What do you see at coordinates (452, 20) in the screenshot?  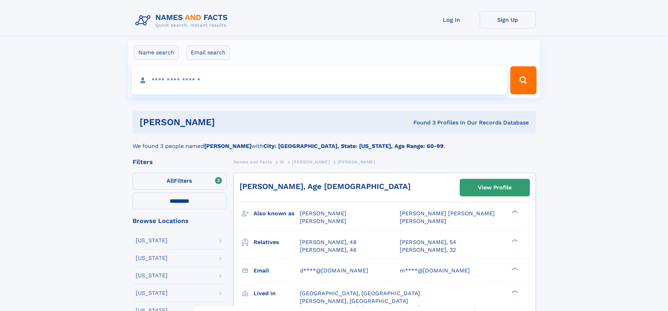 I see `a: Log In` at bounding box center [452, 20].